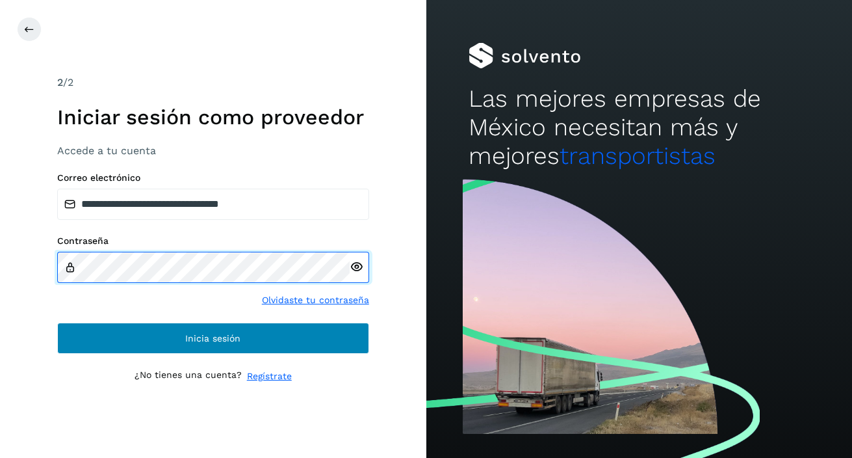 Image resolution: width=852 pixels, height=458 pixels. Describe the element at coordinates (213, 150) in the screenshot. I see `h3: Accede a tu cuenta` at that location.